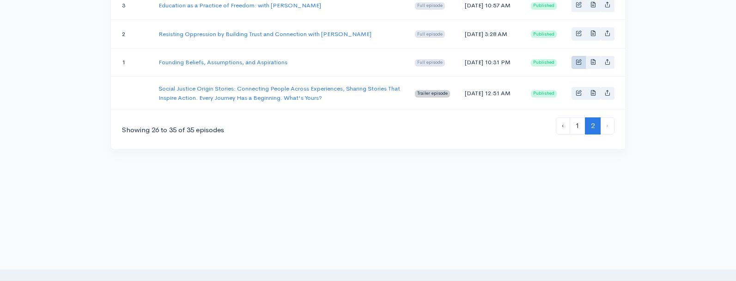  I want to click on div: Showing 26 to 35 of 35 episodes, so click(173, 130).